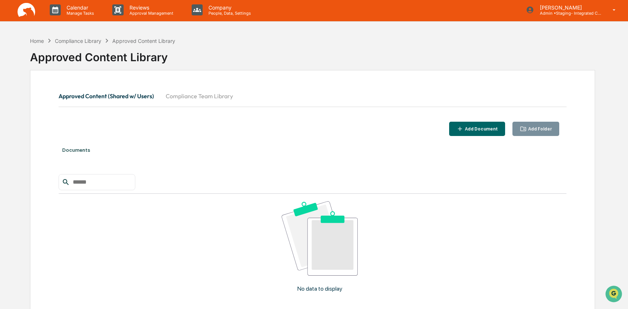 The image size is (628, 309). Describe the element at coordinates (313, 150) in the screenshot. I see `div: Documents` at that location.